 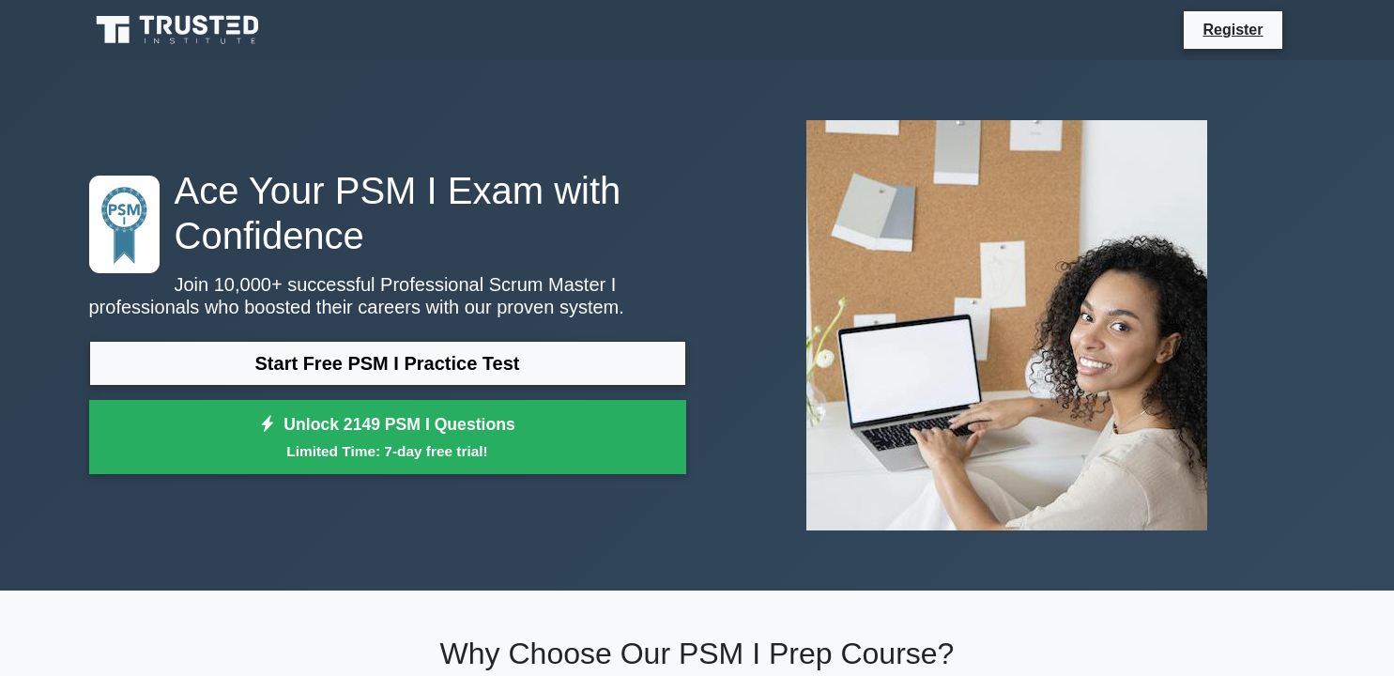 What do you see at coordinates (388, 296) in the screenshot?
I see `p: Join 10,000+ successful Professional Scrum Master I professionals who boosted their careers with ...` at bounding box center [388, 296].